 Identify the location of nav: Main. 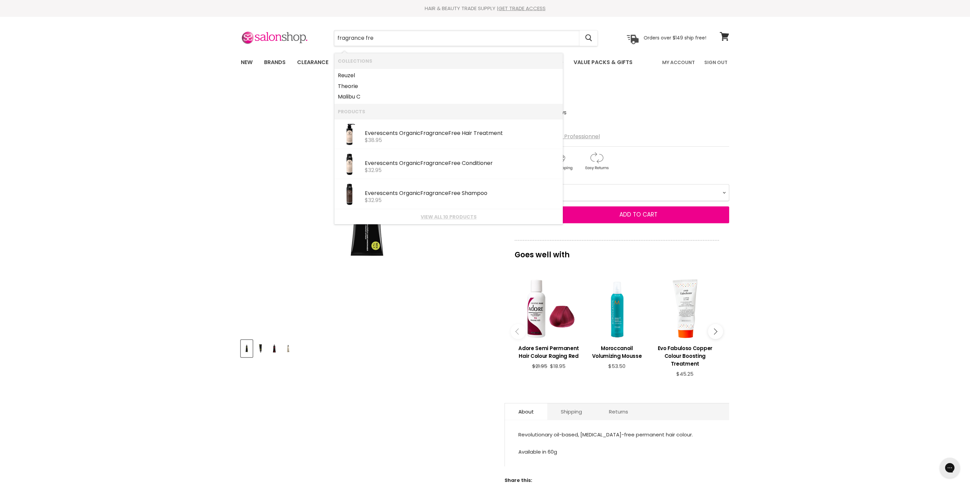
(485, 62).